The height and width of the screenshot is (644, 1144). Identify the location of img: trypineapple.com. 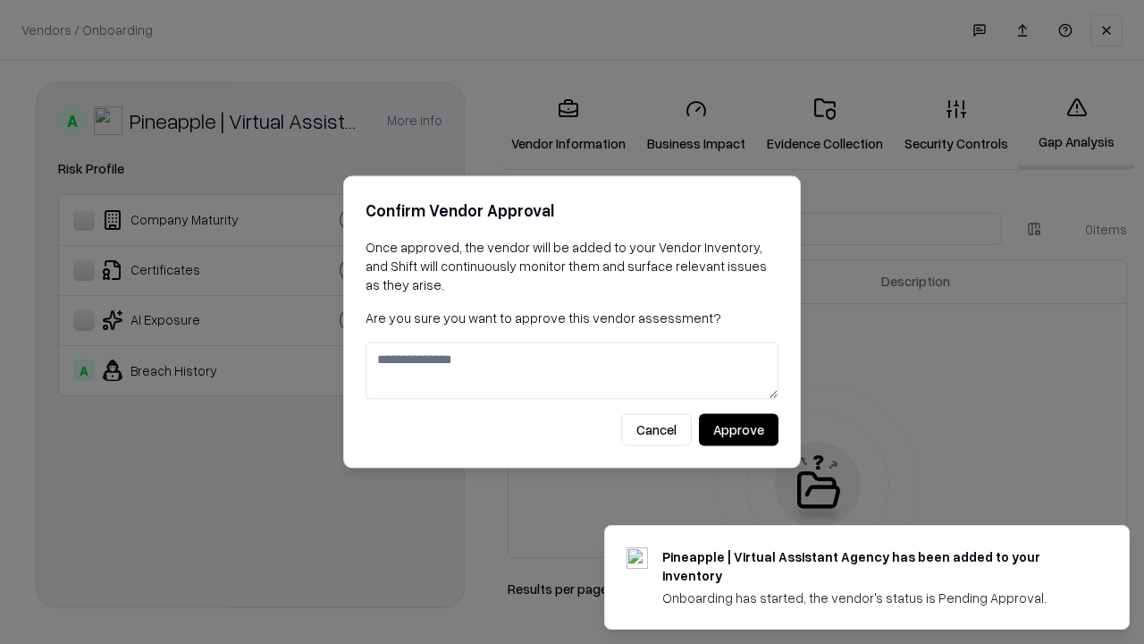
(637, 558).